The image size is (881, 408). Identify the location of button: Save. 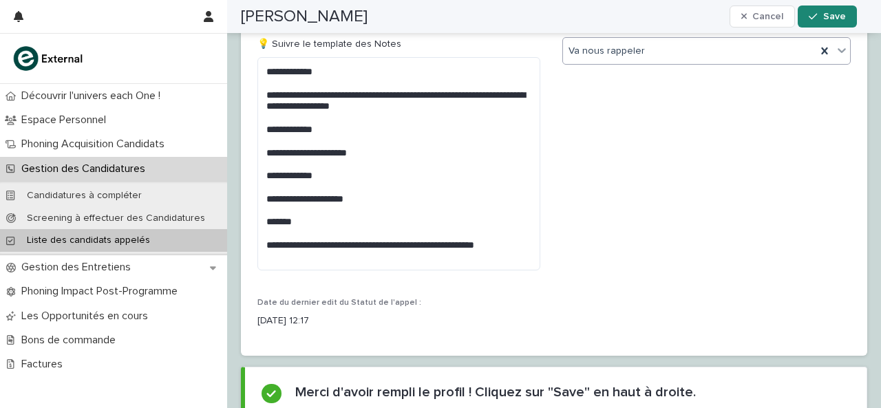
(827, 17).